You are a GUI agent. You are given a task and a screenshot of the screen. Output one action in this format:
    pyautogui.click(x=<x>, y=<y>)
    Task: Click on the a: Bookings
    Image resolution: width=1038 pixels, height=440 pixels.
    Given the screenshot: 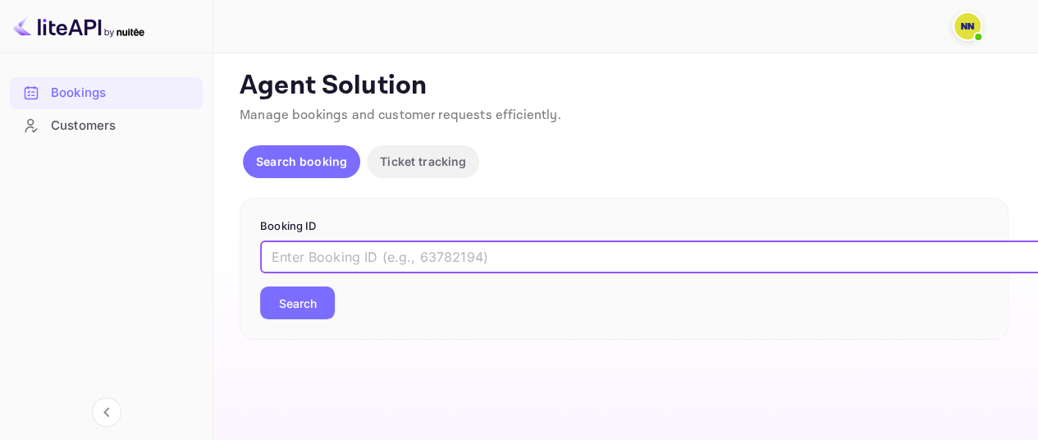 What is the action you would take?
    pyautogui.click(x=106, y=92)
    